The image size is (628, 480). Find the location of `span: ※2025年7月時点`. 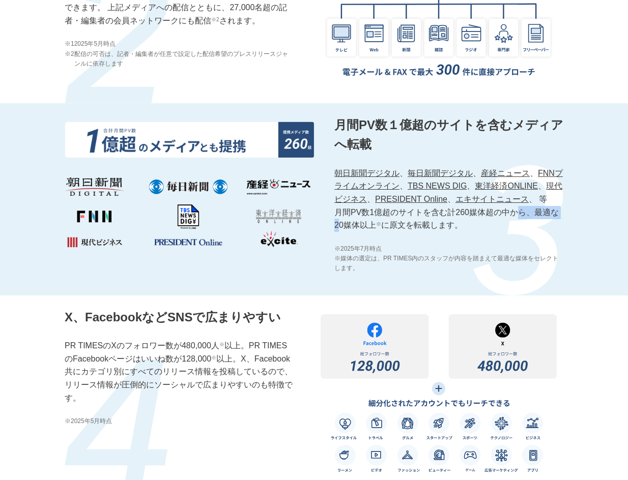

span: ※2025年7月時点 is located at coordinates (449, 249).